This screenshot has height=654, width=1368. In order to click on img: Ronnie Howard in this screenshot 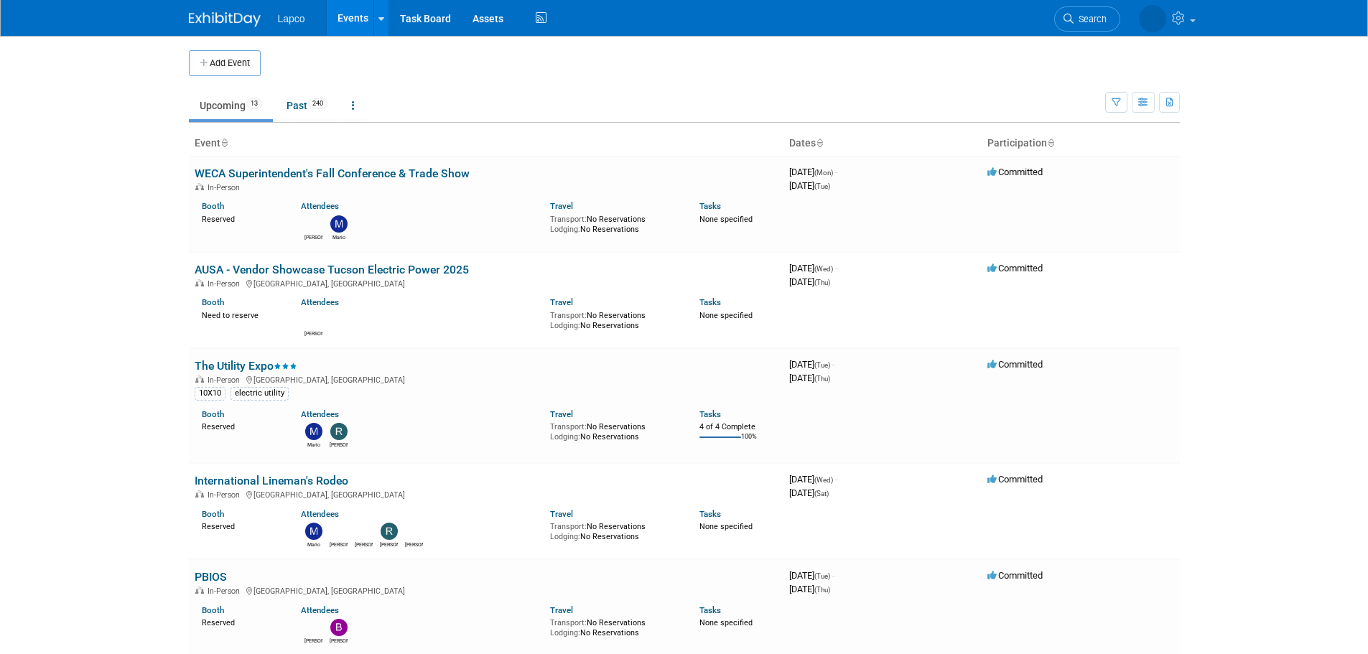, I will do `click(339, 432)`.